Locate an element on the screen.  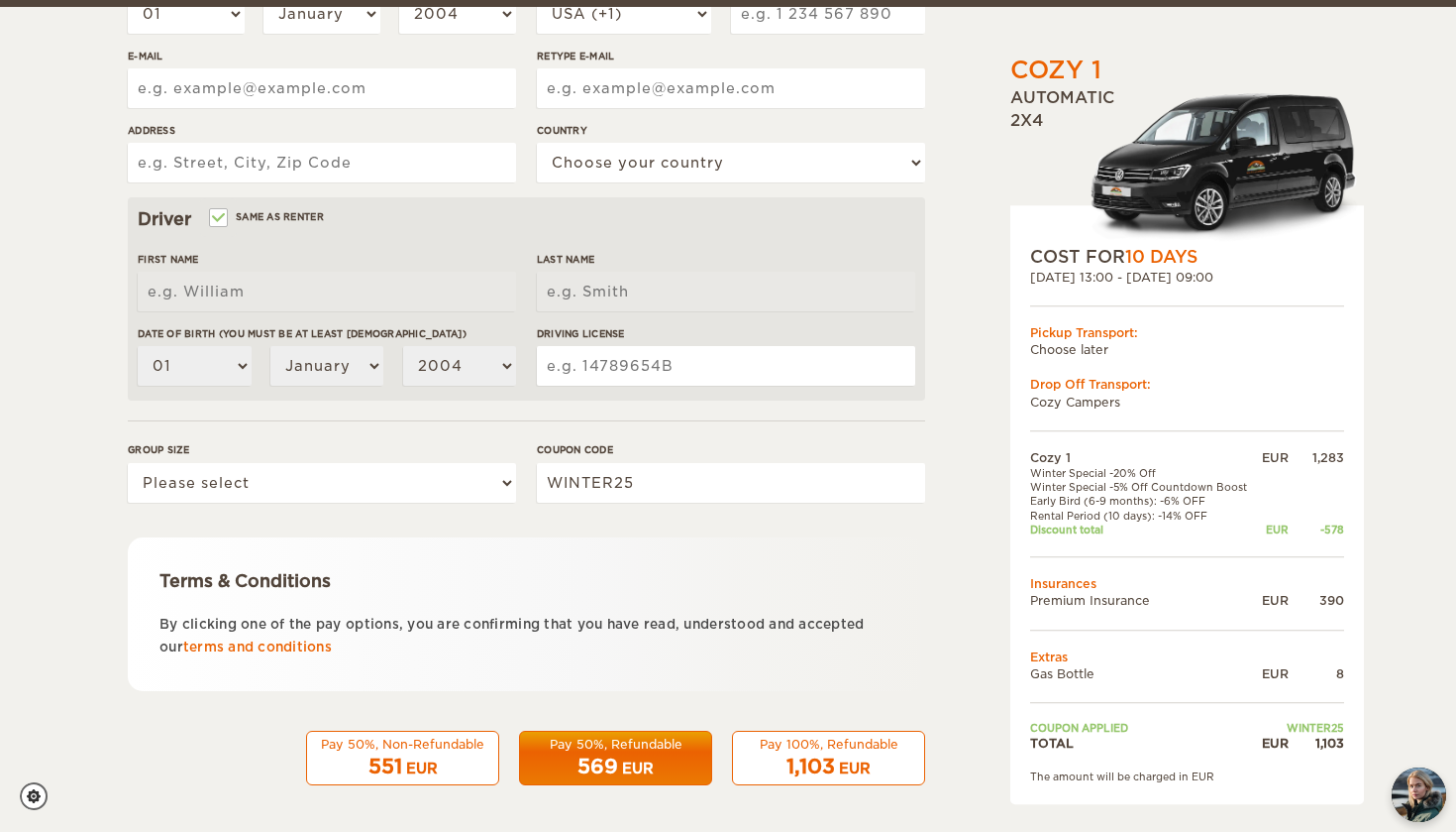
td: Cozy 1 is located at coordinates (1144, 457).